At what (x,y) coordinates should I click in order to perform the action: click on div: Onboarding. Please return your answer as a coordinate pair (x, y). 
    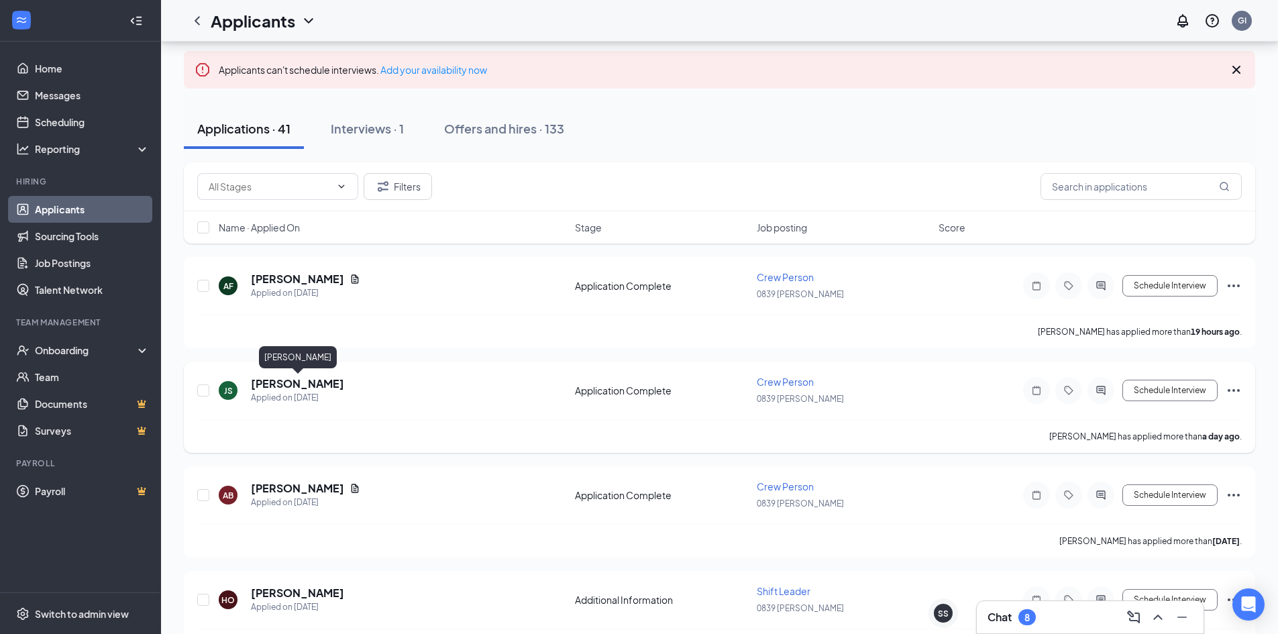
    Looking at the image, I should click on (87, 350).